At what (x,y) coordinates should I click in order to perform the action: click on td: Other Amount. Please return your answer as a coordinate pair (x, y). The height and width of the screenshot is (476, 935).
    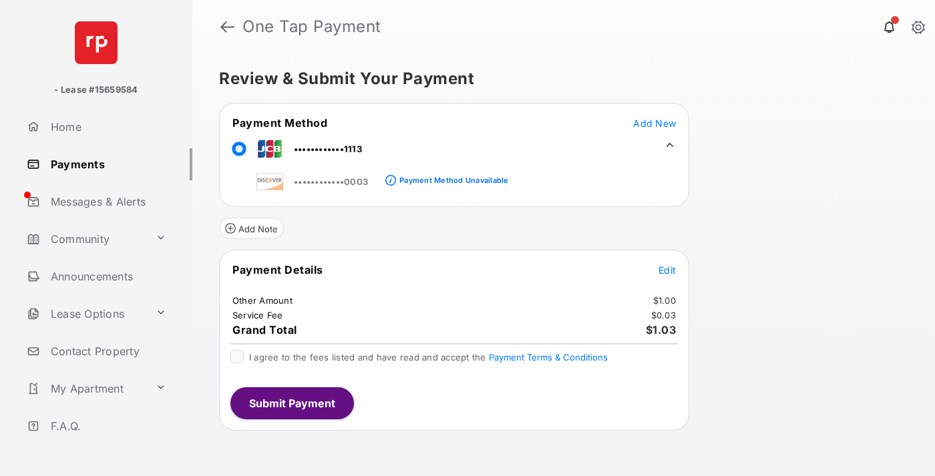
    Looking at the image, I should click on (262, 300).